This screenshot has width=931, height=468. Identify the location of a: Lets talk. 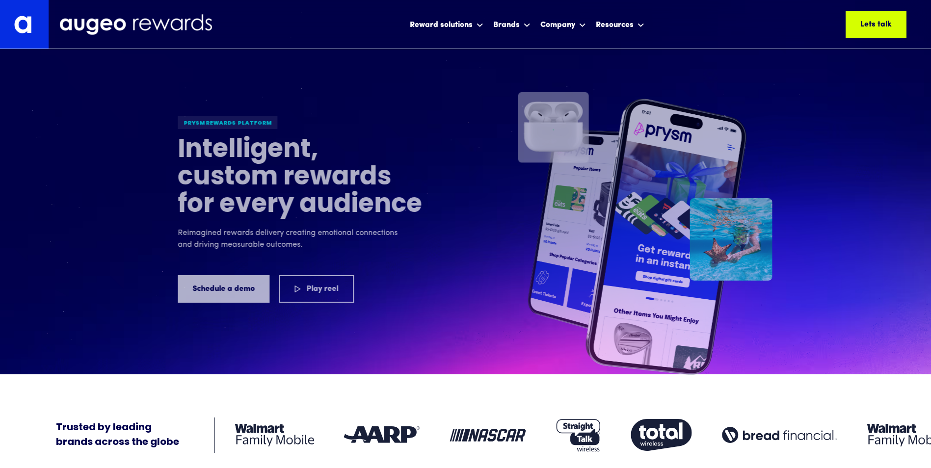
(876, 25).